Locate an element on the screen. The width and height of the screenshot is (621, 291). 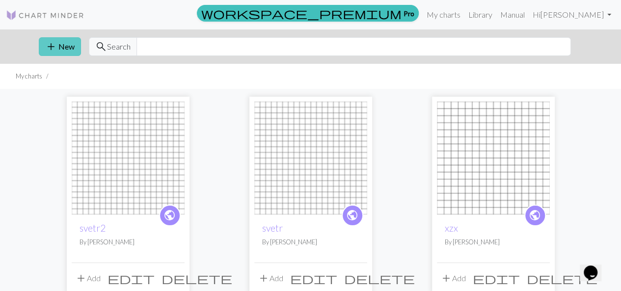
span: workspace_premium is located at coordinates (301, 13).